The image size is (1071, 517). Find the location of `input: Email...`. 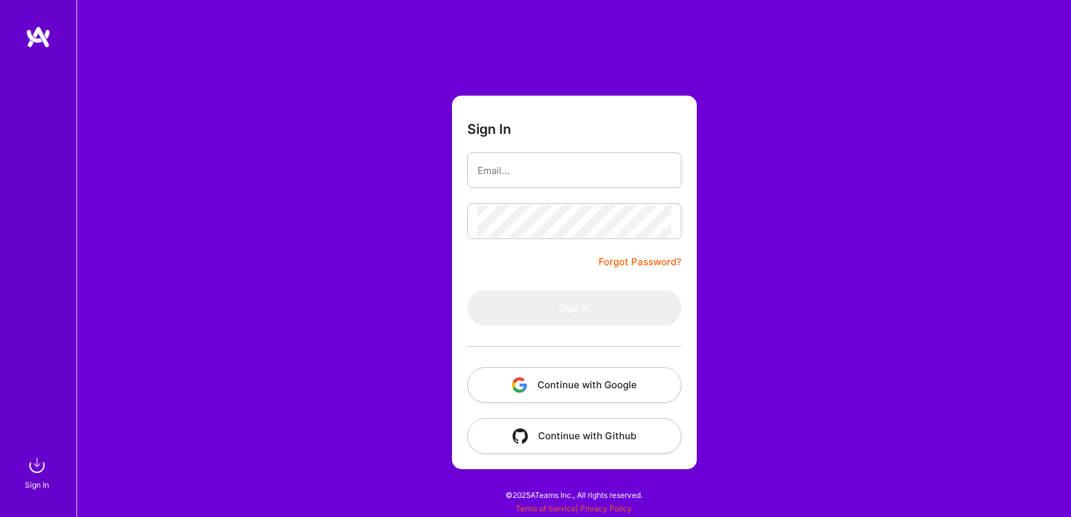

input: Email... is located at coordinates (574, 170).